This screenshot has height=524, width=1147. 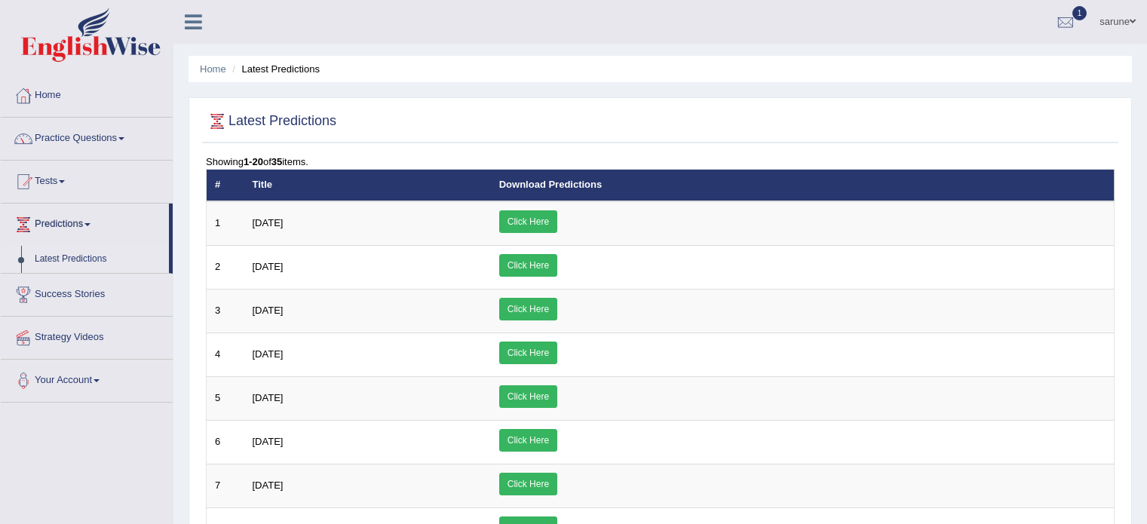 I want to click on th: Title, so click(x=367, y=186).